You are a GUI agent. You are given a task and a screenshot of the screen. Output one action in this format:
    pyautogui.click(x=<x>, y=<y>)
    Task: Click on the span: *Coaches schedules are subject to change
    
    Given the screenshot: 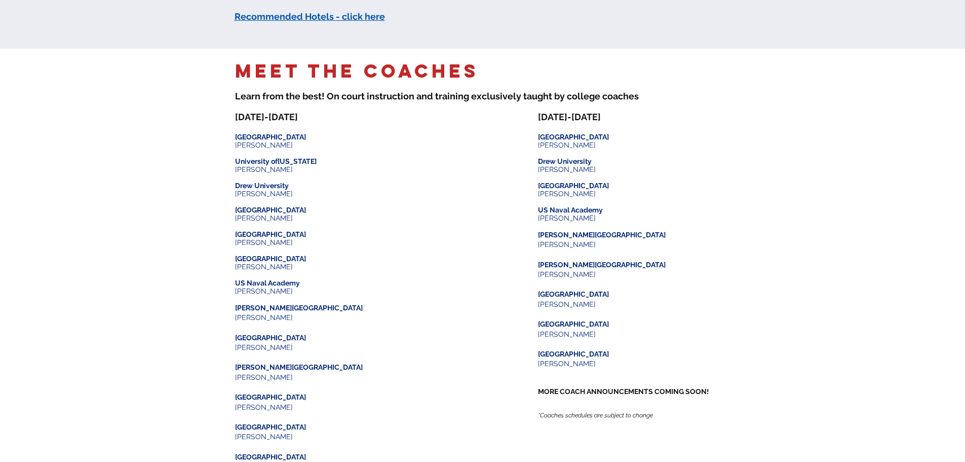 What is the action you would take?
    pyautogui.click(x=595, y=415)
    